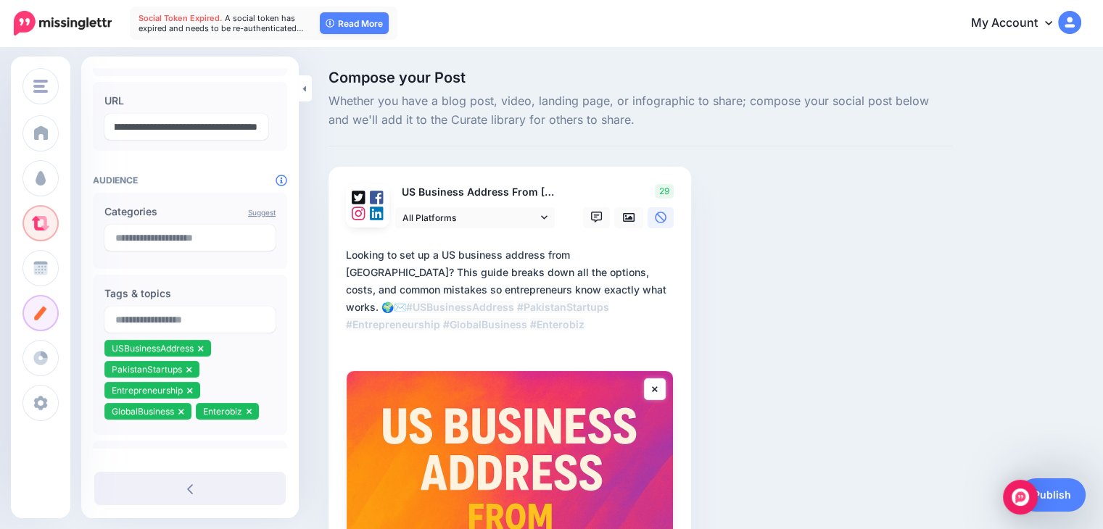 This screenshot has width=1103, height=529. Describe the element at coordinates (470, 217) in the screenshot. I see `span: All Platforms` at that location.